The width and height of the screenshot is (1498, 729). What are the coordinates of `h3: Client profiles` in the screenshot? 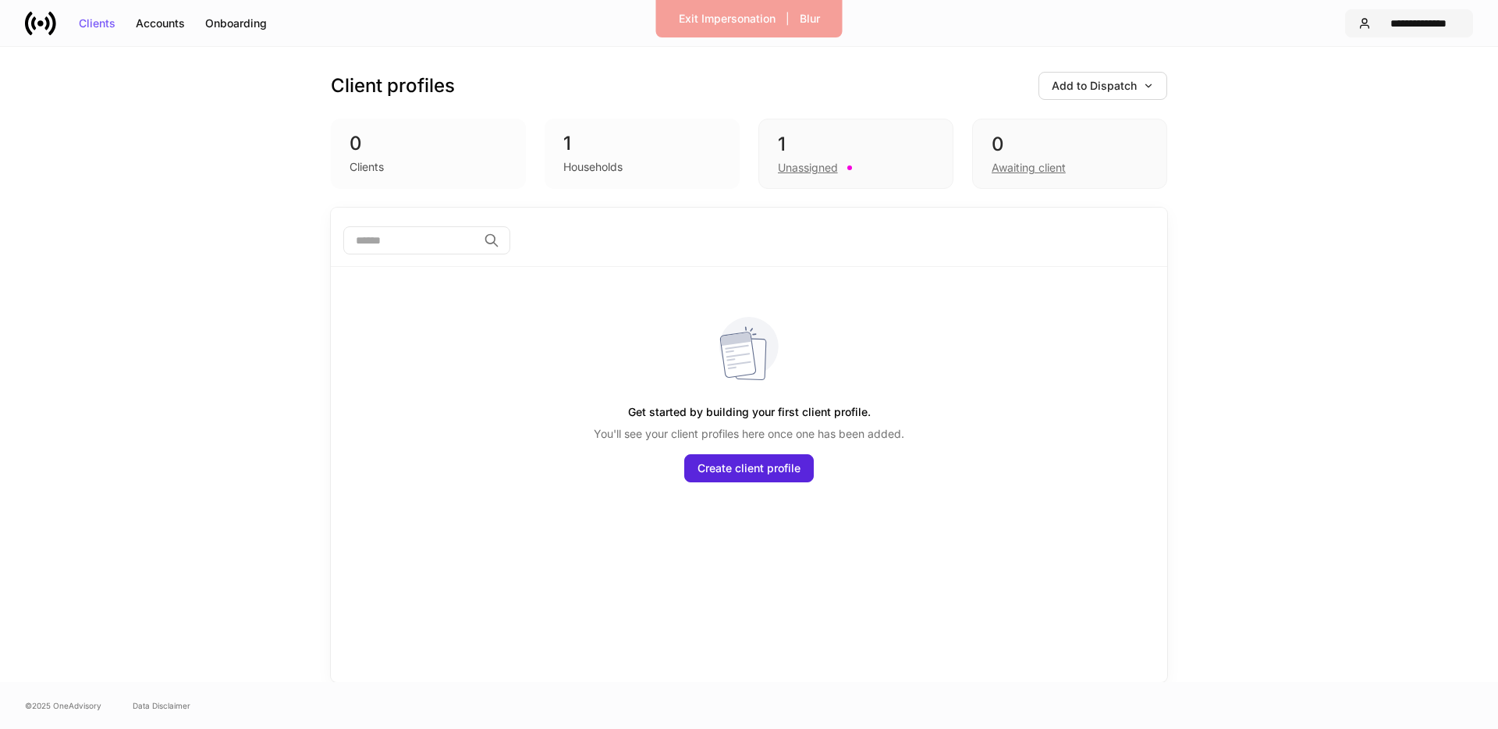 It's located at (393, 86).